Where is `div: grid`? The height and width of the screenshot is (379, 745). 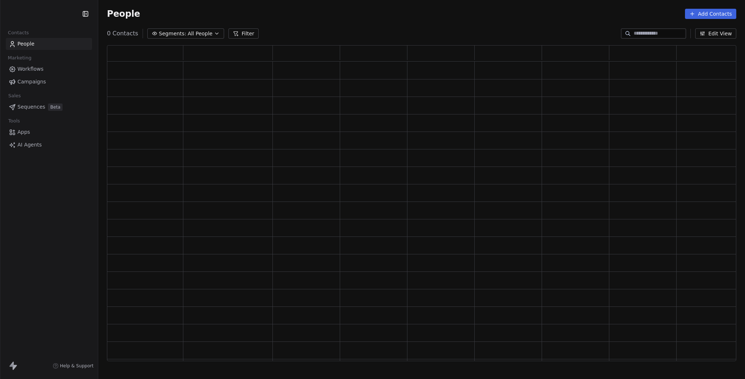 div: grid is located at coordinates (426, 211).